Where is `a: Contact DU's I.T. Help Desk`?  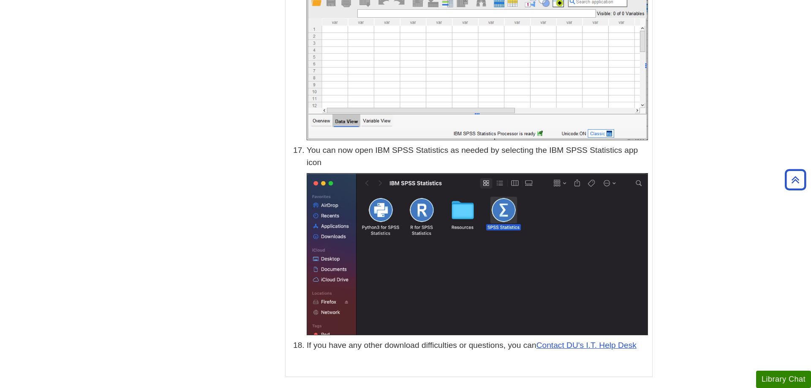 a: Contact DU's I.T. Help Desk is located at coordinates (586, 345).